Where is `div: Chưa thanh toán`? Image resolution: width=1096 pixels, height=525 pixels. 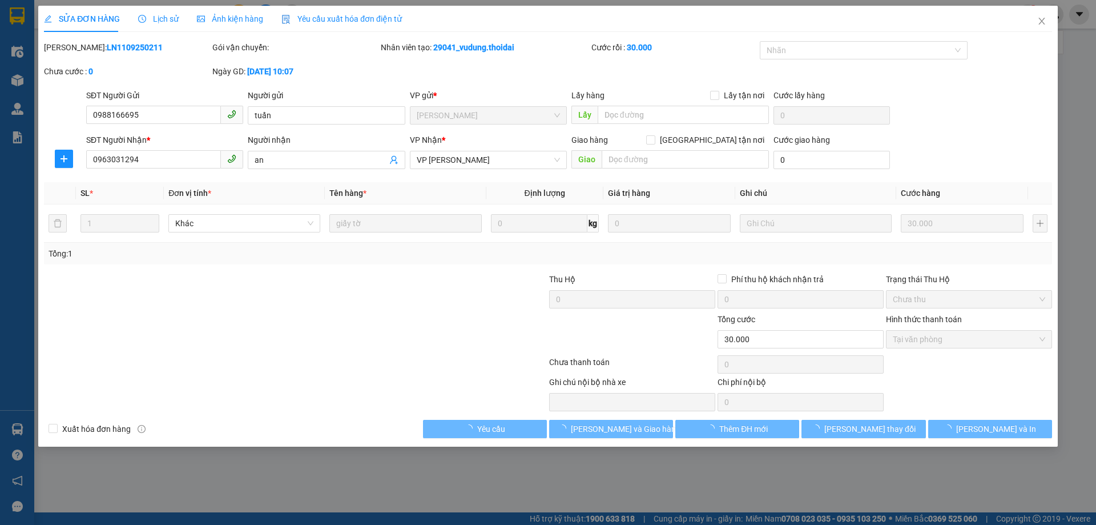 div: Chưa thanh toán is located at coordinates (632, 365).